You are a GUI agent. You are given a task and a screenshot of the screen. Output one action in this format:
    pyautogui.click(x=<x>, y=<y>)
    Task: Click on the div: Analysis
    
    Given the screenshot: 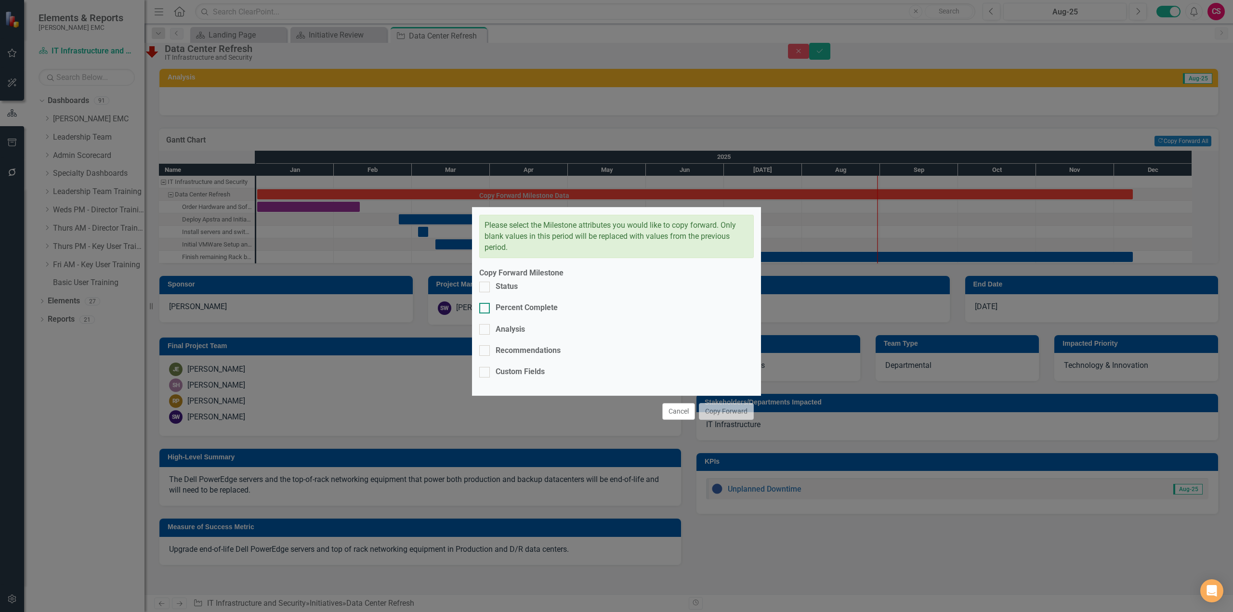 What is the action you would take?
    pyautogui.click(x=510, y=329)
    